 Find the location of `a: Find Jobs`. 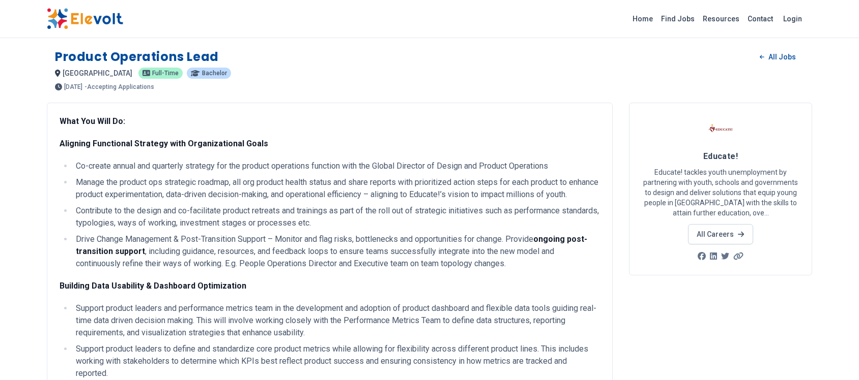

a: Find Jobs is located at coordinates (678, 19).